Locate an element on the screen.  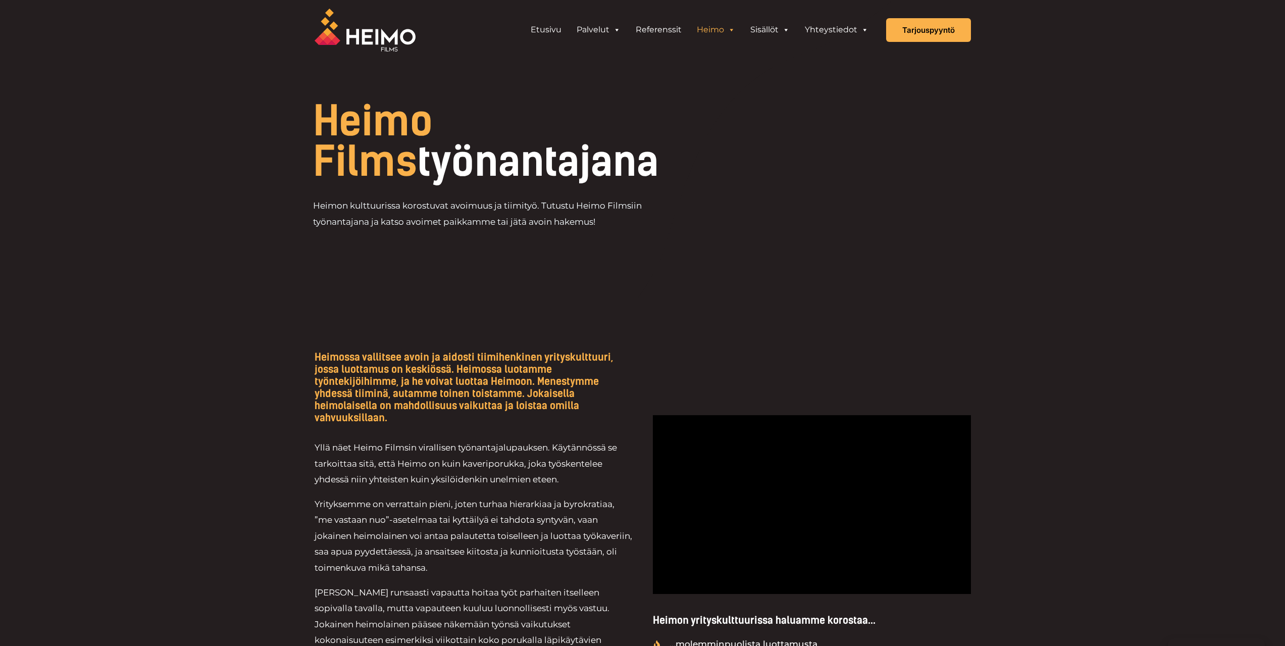
p: Yrityksemme on verrattain pieni, joten turhaa hierarkiaa ja byrokratiaa, ”me vastaan nuo”-asetelm... is located at coordinates (474, 536).